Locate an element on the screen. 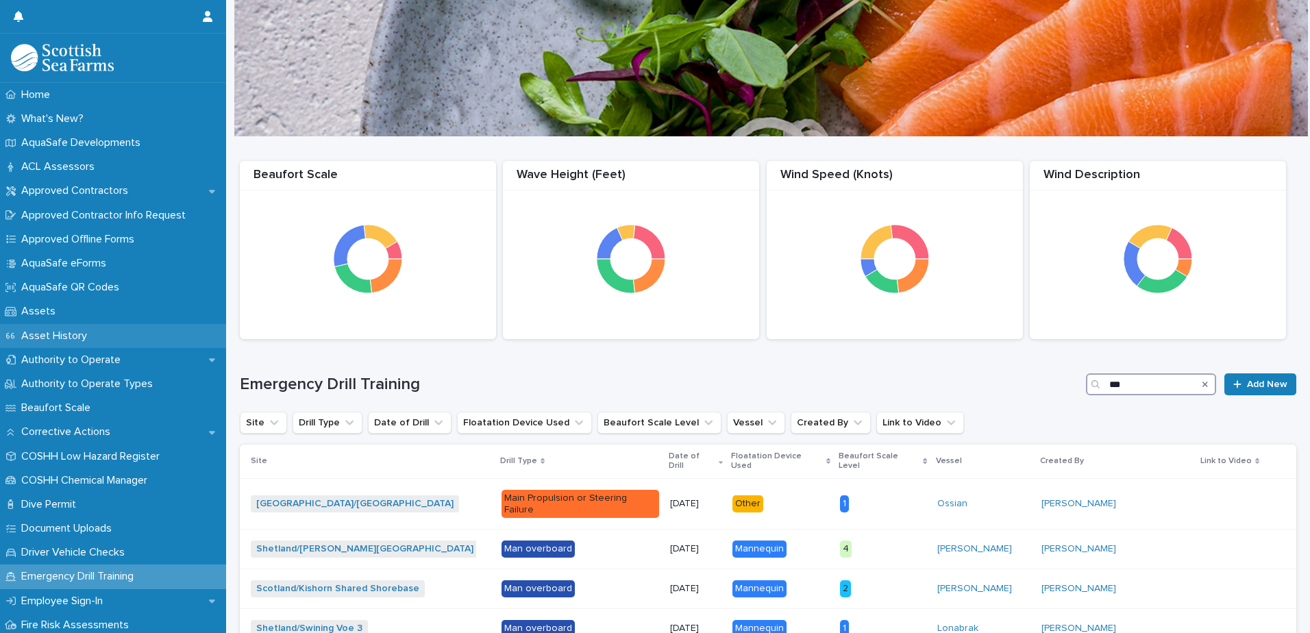  p: COSHH Chemical Manager is located at coordinates (87, 480).